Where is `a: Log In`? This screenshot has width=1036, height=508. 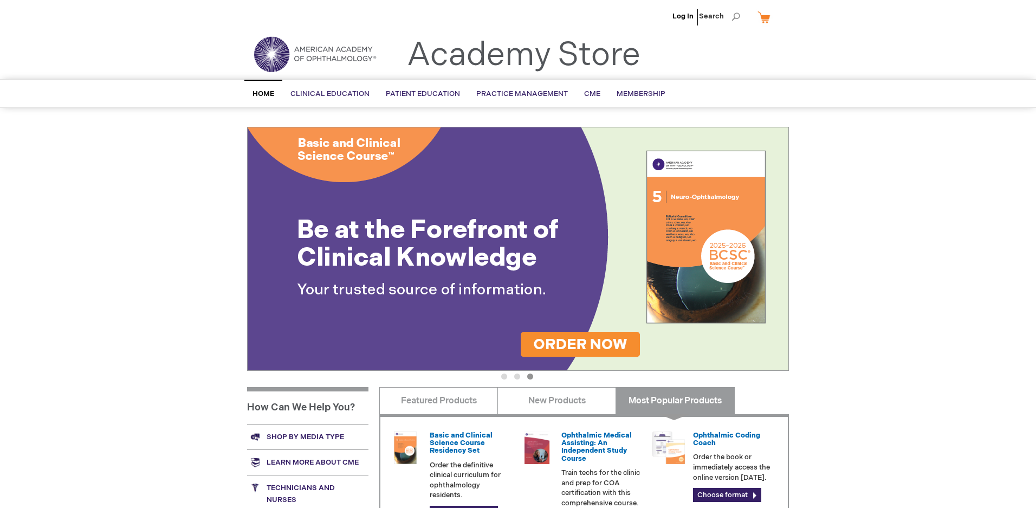 a: Log In is located at coordinates (683, 16).